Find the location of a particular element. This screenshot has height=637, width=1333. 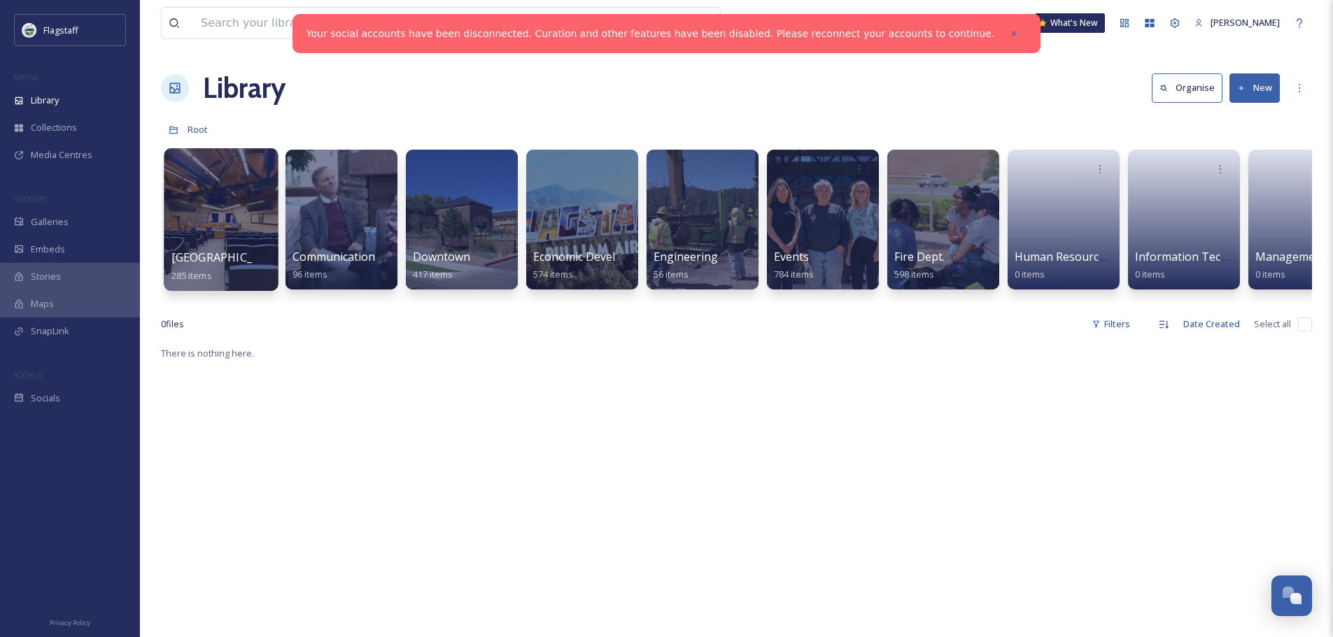

div: Filters is located at coordinates (1110, 324).